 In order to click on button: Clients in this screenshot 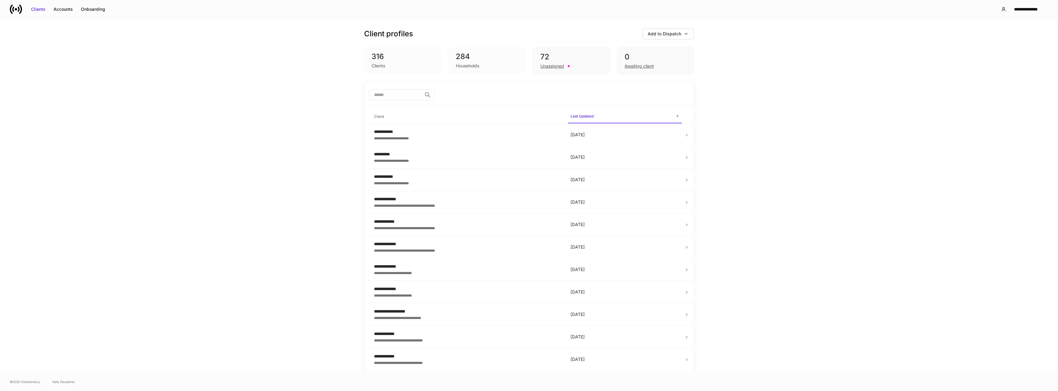, I will do `click(38, 9)`.